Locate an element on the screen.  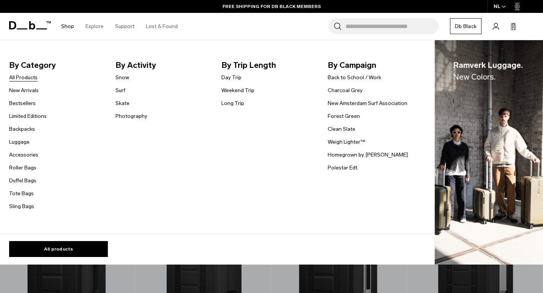
a: Lost & Found is located at coordinates (162, 26).